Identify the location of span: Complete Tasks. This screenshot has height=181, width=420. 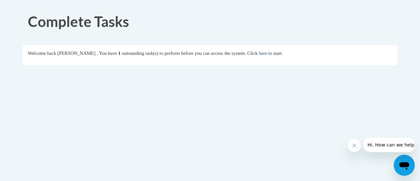
(78, 21).